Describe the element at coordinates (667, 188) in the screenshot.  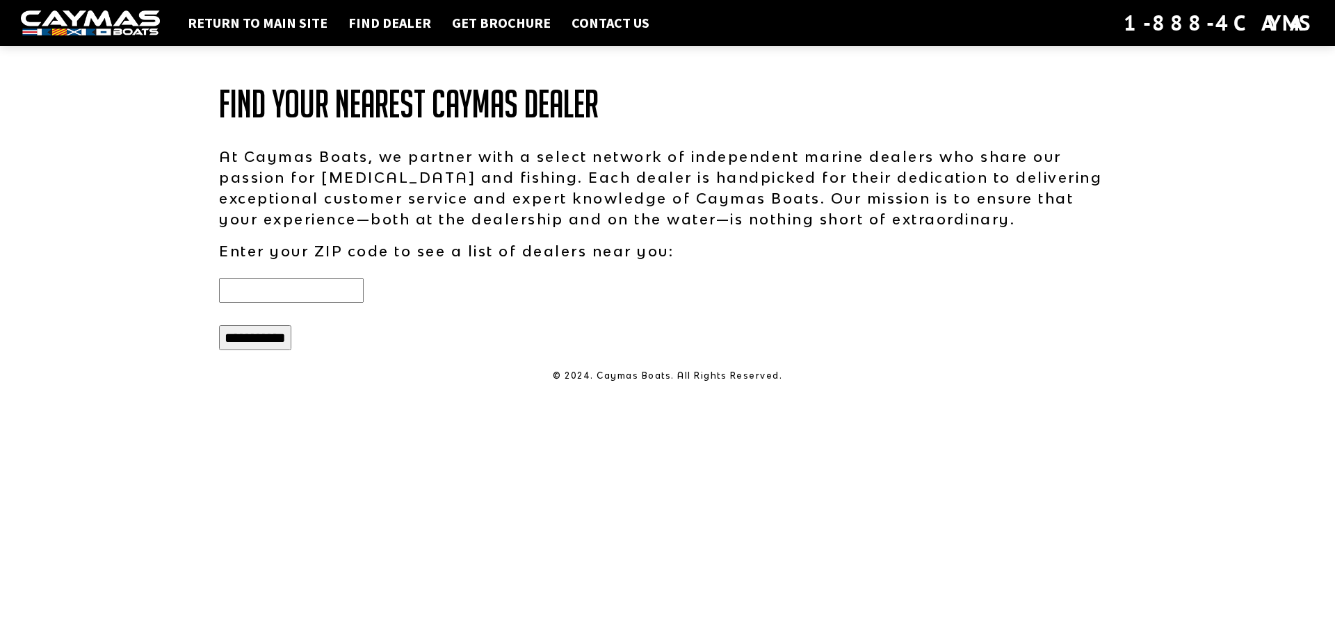
I see `p: At Caymas Boats, we partner with a select network of independent marine dealers who share our pas...` at that location.